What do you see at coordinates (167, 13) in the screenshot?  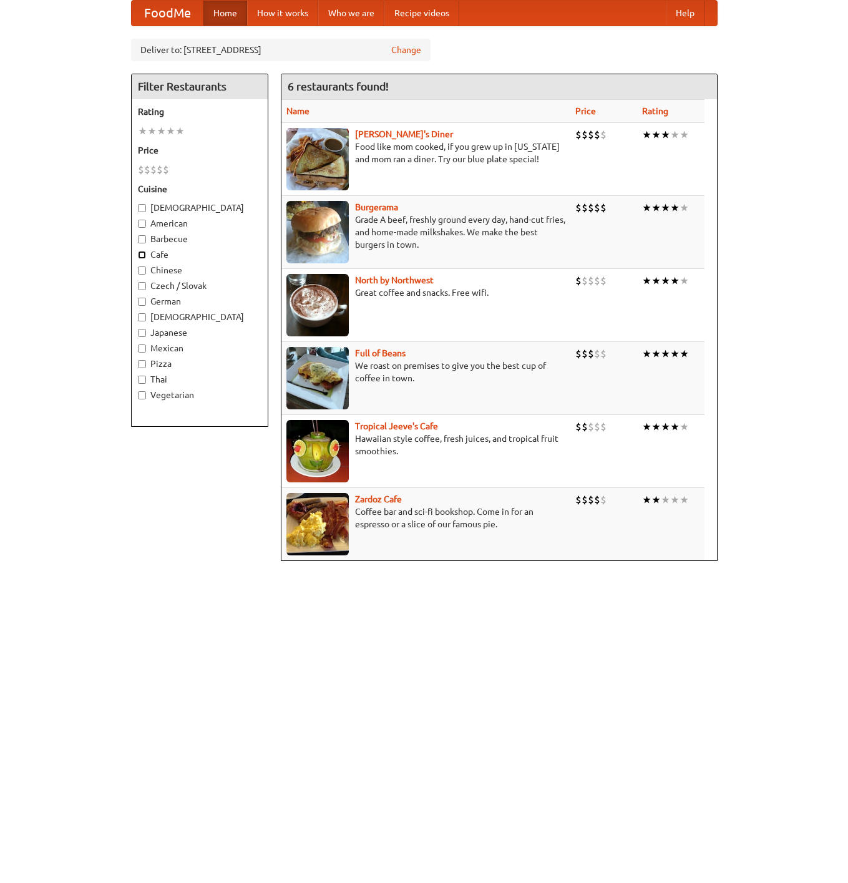 I see `a: FoodMe` at bounding box center [167, 13].